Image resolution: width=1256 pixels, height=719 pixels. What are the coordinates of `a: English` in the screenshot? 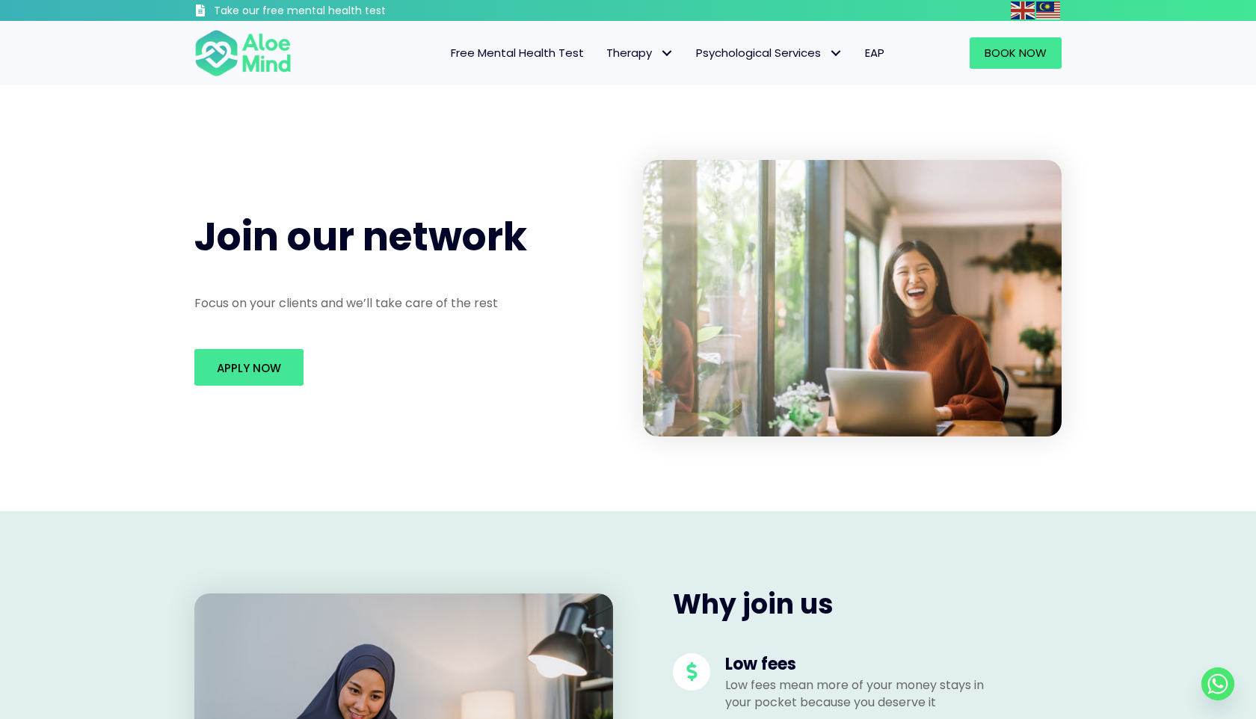 It's located at (1023, 10).